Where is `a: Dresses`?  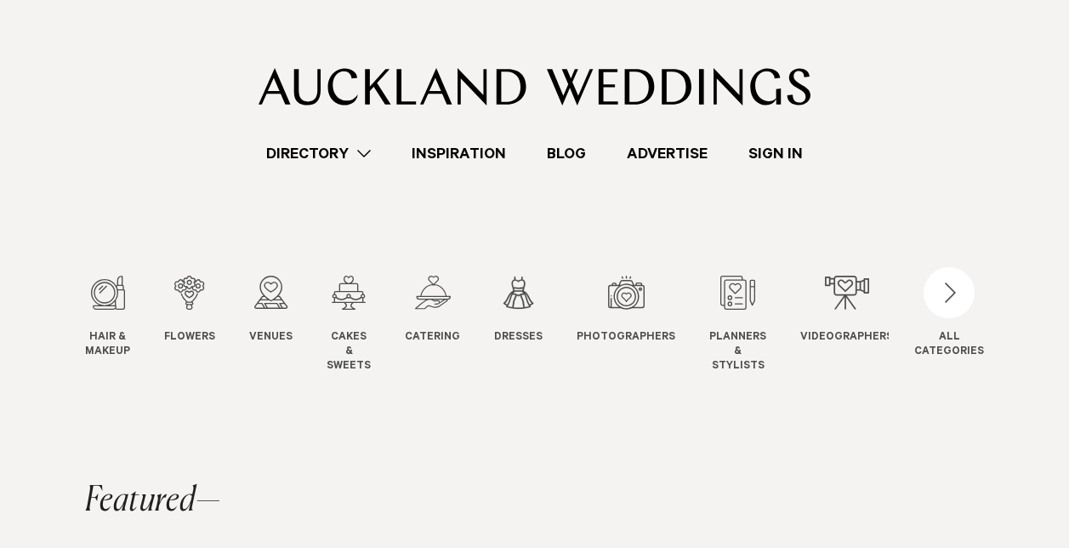 a: Dresses is located at coordinates (518, 310).